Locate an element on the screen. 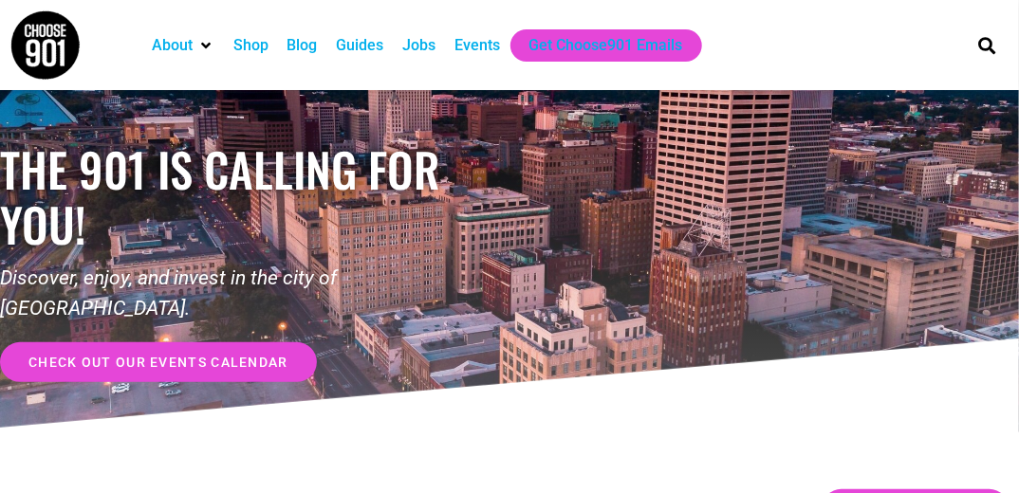  a: Shop is located at coordinates (250, 46).